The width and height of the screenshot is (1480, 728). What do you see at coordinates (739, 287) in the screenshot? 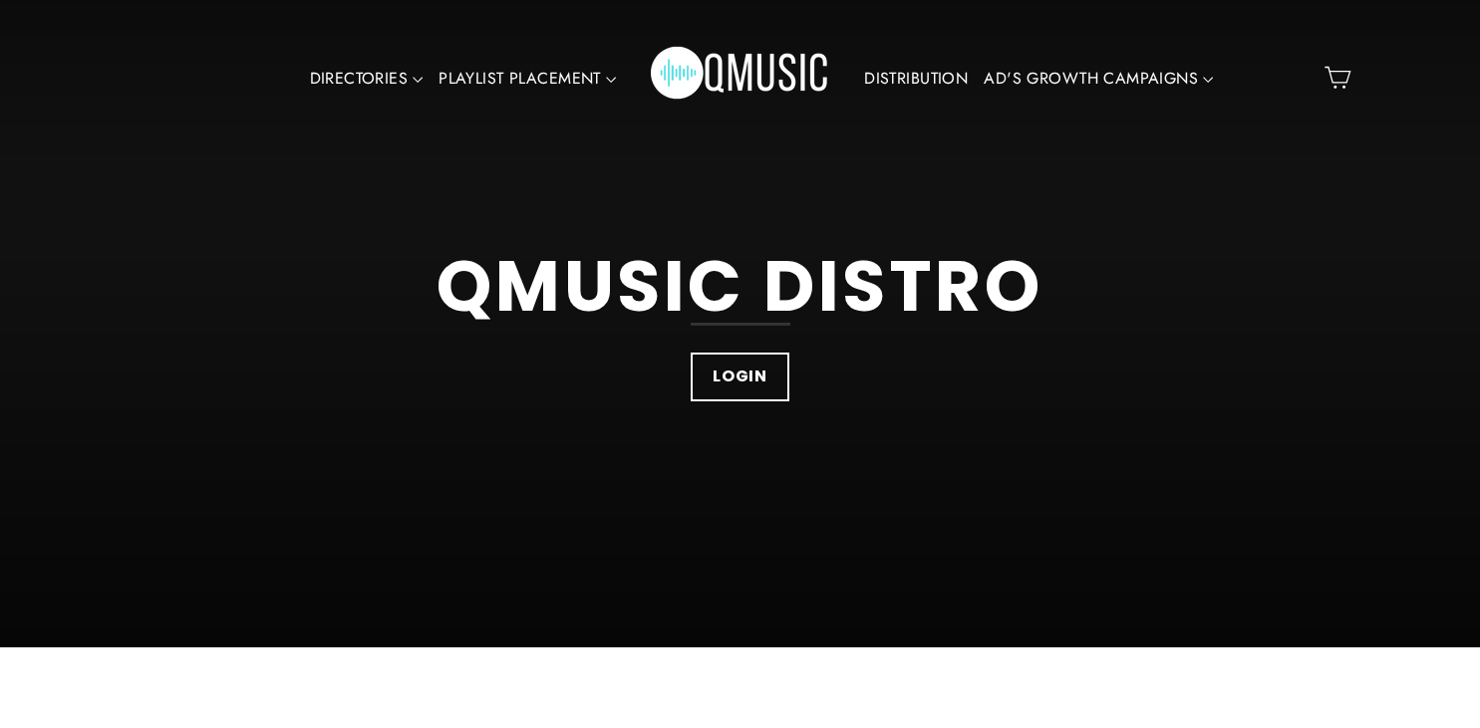
I see `div: QMUSIC DISTRO` at bounding box center [739, 287].